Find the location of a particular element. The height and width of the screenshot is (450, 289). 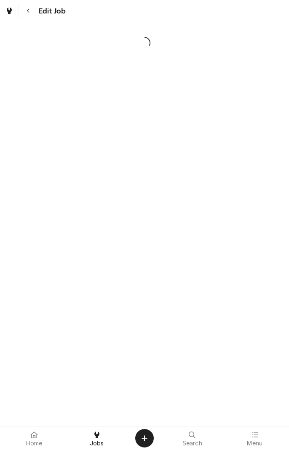

span: Search is located at coordinates (192, 444).